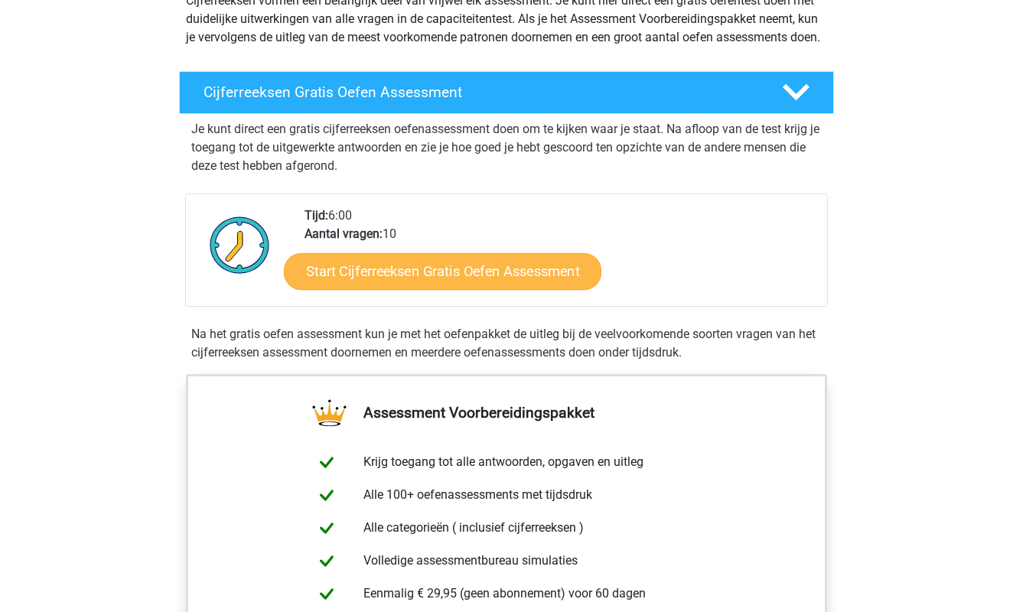 This screenshot has width=1013, height=612. Describe the element at coordinates (506, 93) in the screenshot. I see `a: Cijferreeksen Gratis Oefen Assessment` at that location.